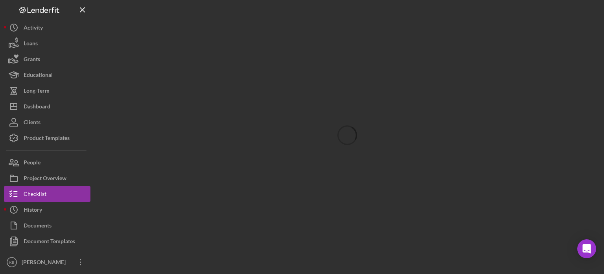 This screenshot has height=274, width=604. I want to click on div: Long-Term, so click(37, 91).